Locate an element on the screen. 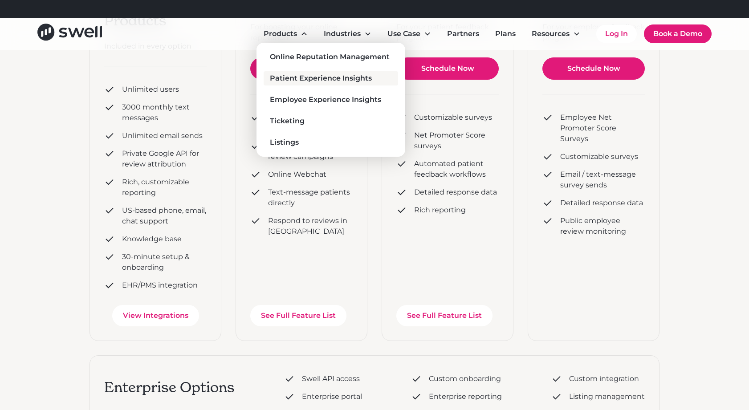  div: Automated patient feedback workflows is located at coordinates (457, 169).